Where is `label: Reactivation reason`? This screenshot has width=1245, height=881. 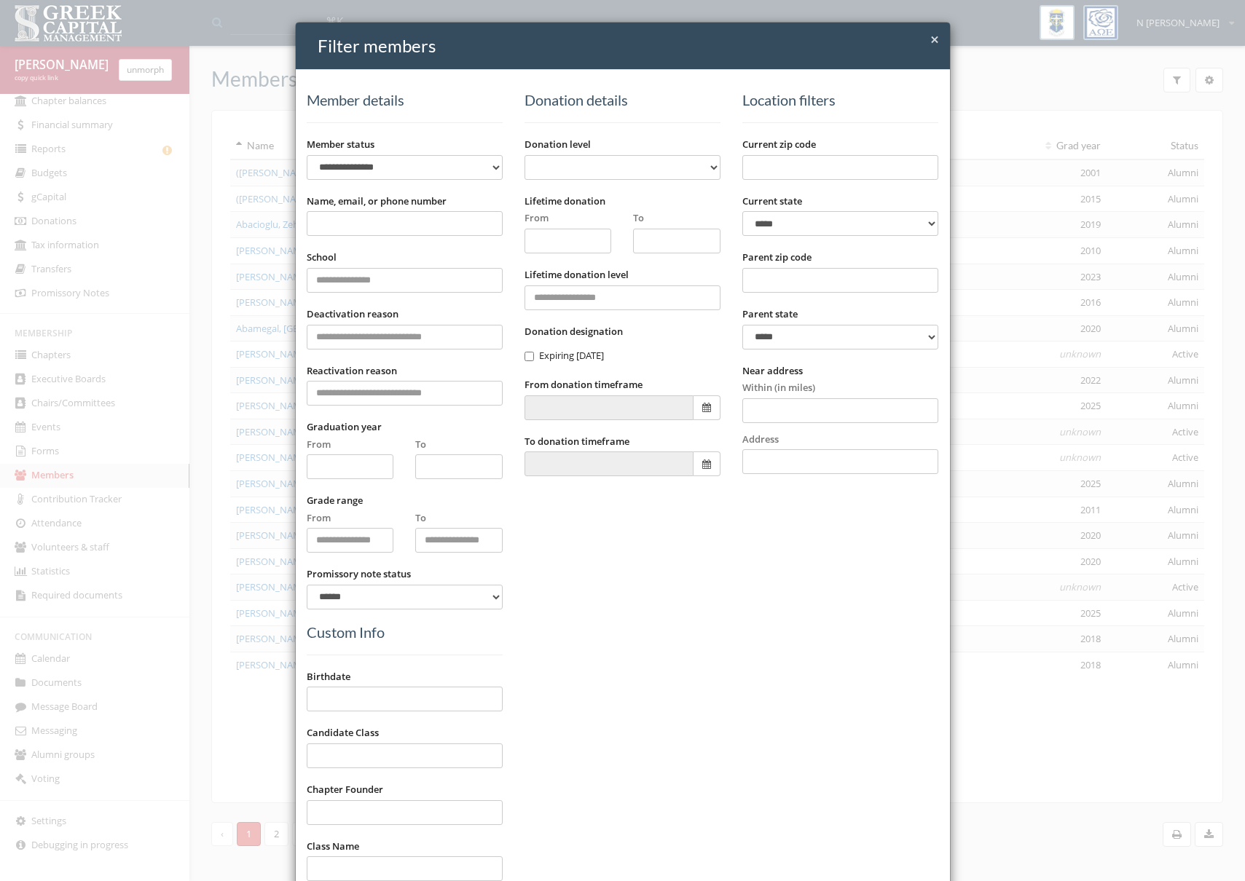
label: Reactivation reason is located at coordinates (352, 371).